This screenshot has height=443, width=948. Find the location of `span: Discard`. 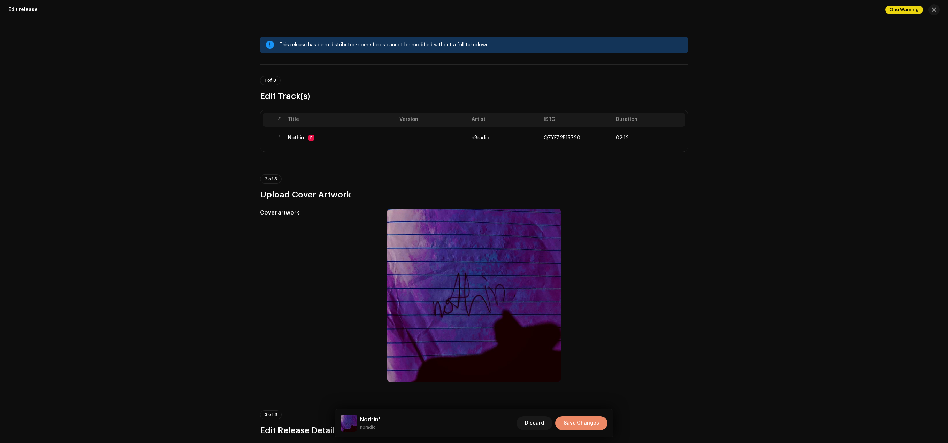

span: Discard is located at coordinates (534, 423).